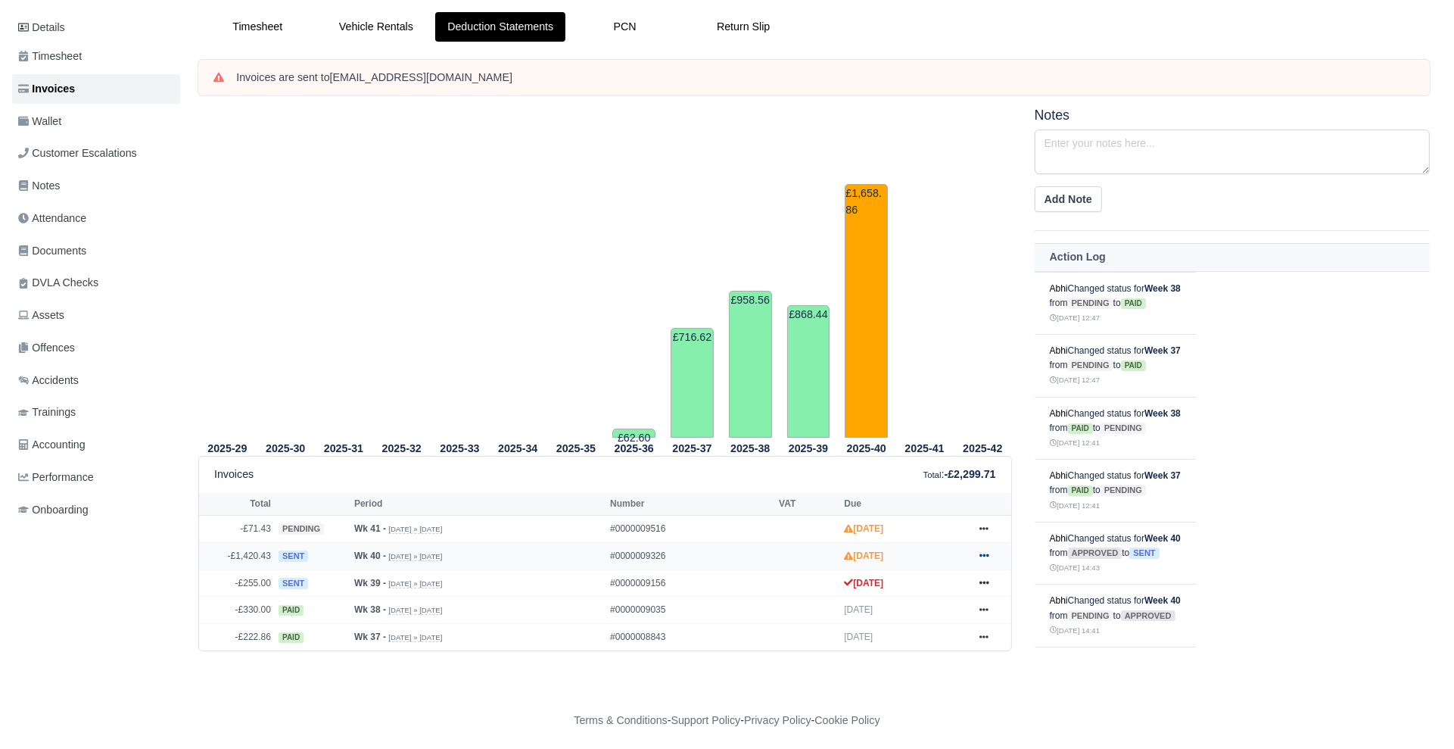 The image size is (1454, 749). What do you see at coordinates (460, 447) in the screenshot?
I see `th: 2025-33` at bounding box center [460, 447].